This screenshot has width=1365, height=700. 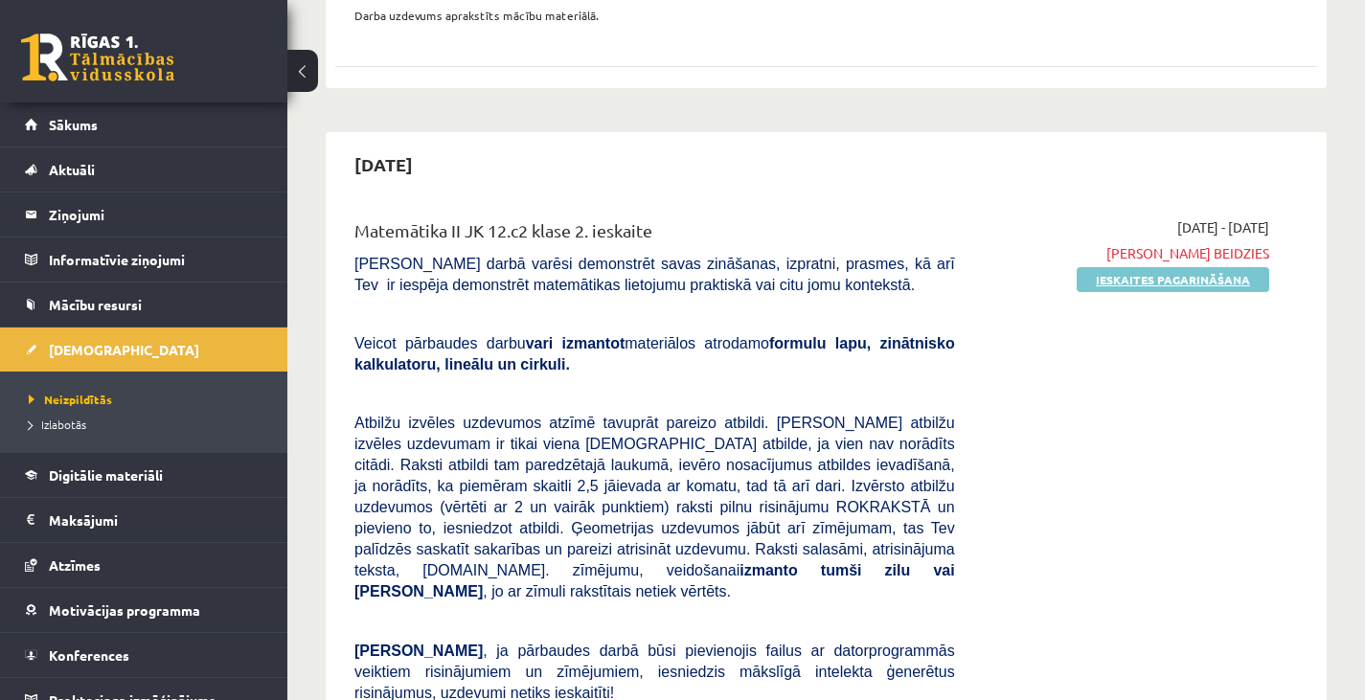 I want to click on b: vari izmantot, so click(x=576, y=343).